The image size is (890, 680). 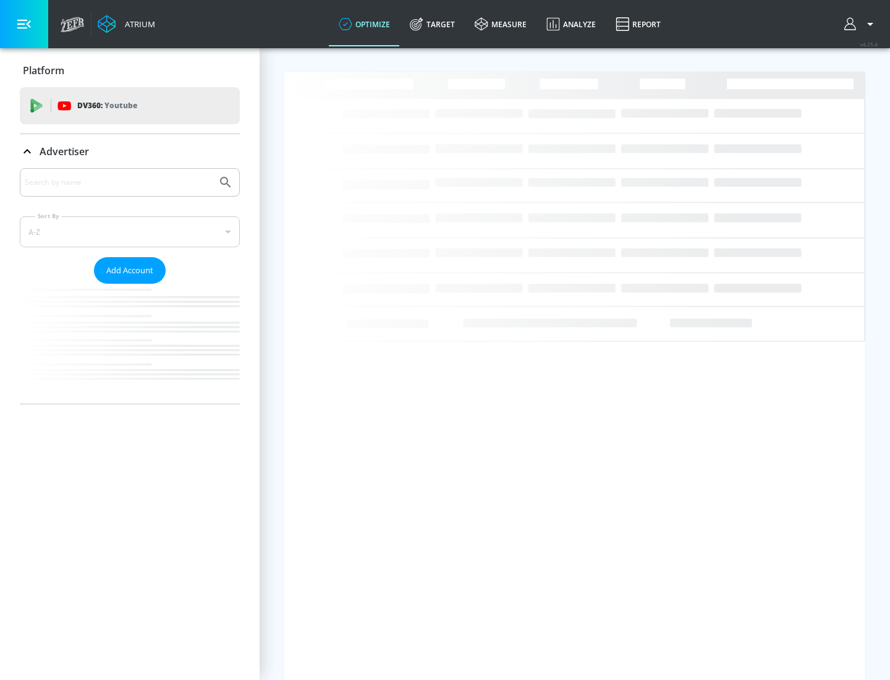 I want to click on nav: list of Advertiser, so click(x=130, y=344).